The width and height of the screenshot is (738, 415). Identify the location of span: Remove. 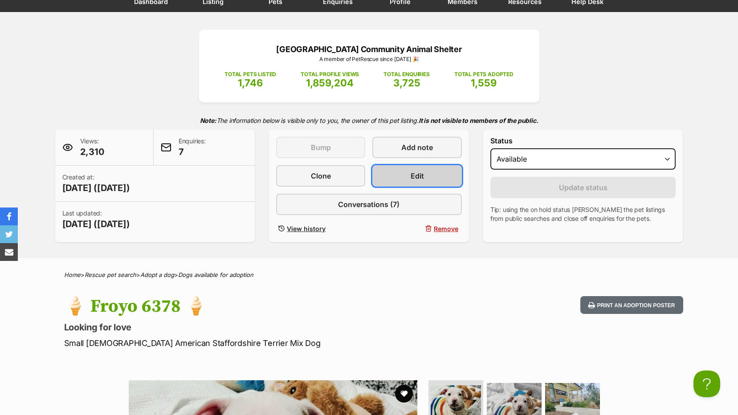
(446, 228).